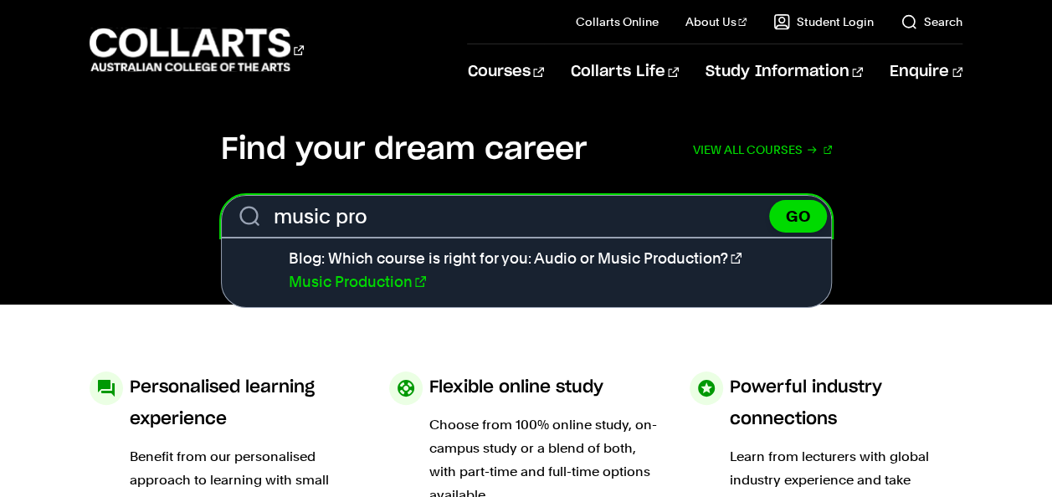 The height and width of the screenshot is (497, 1052). Describe the element at coordinates (797, 216) in the screenshot. I see `button: GO` at that location.